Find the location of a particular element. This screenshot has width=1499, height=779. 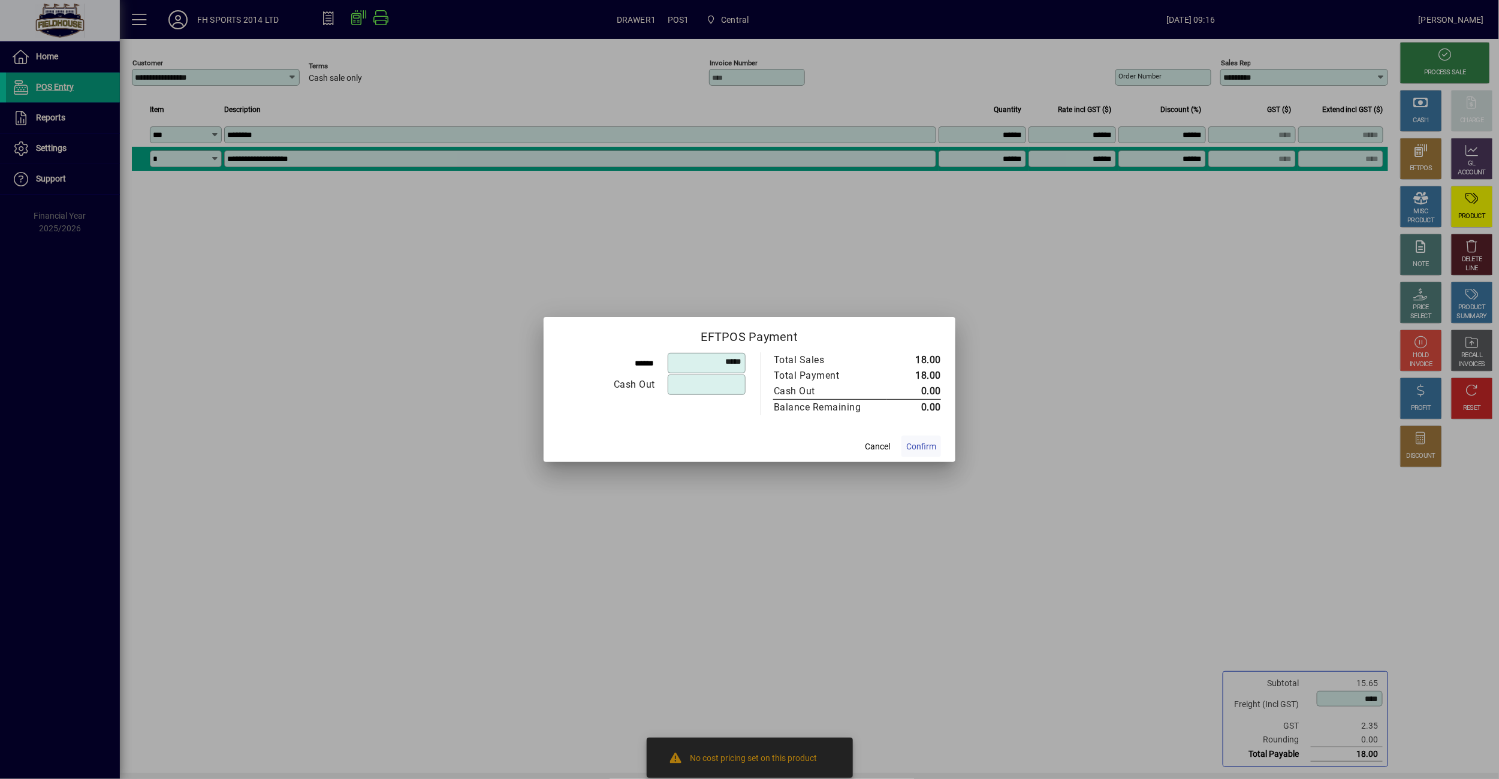

span: Cancel is located at coordinates (878, 447).